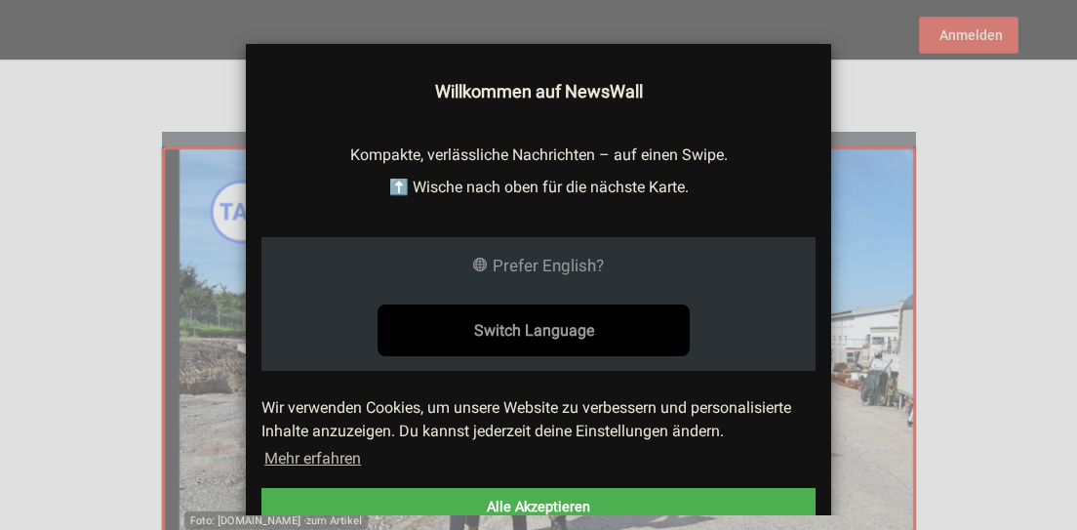 This screenshot has width=1077, height=530. What do you see at coordinates (538, 507) in the screenshot?
I see `a: allow cookies` at bounding box center [538, 507].